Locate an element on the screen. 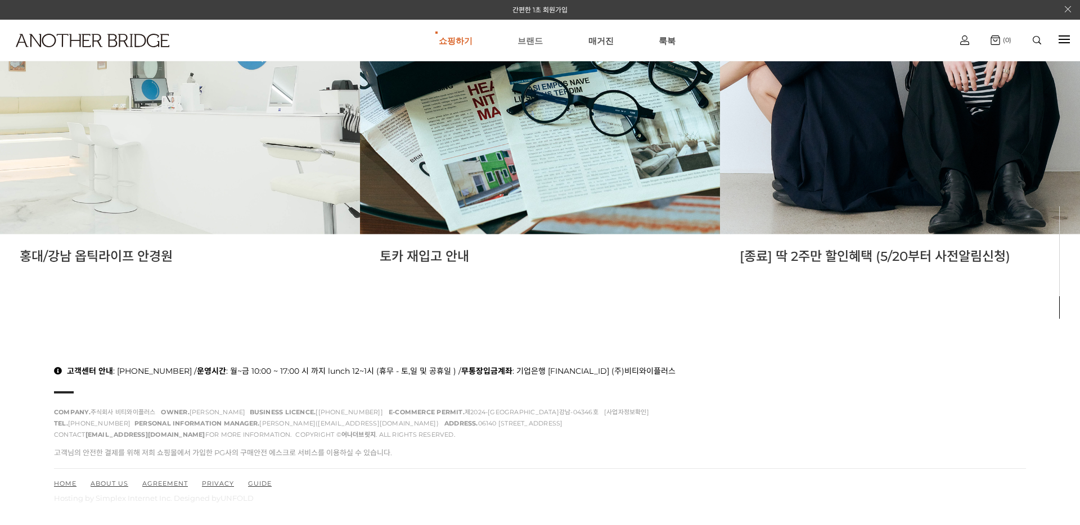 This screenshot has height=525, width=1080. strong: COMPANY. is located at coordinates (72, 412).